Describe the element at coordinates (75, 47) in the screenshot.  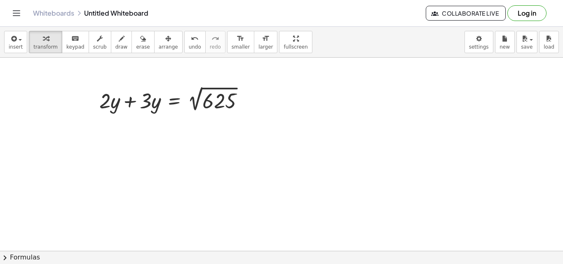
I see `span: keypad` at that location.